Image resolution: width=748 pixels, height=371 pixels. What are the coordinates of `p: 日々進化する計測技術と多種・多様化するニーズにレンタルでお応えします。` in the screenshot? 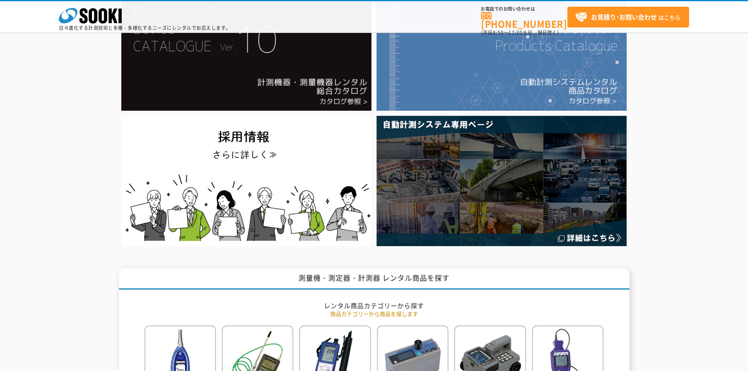 It's located at (145, 28).